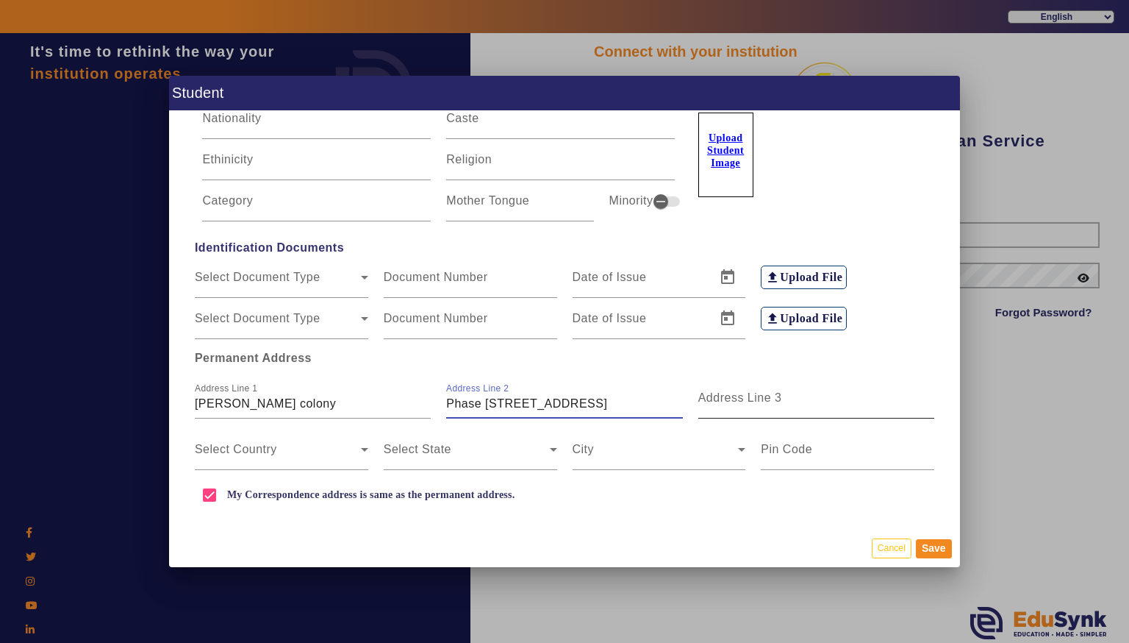 Image resolution: width=1129 pixels, height=643 pixels. I want to click on mat-label: Category, so click(227, 200).